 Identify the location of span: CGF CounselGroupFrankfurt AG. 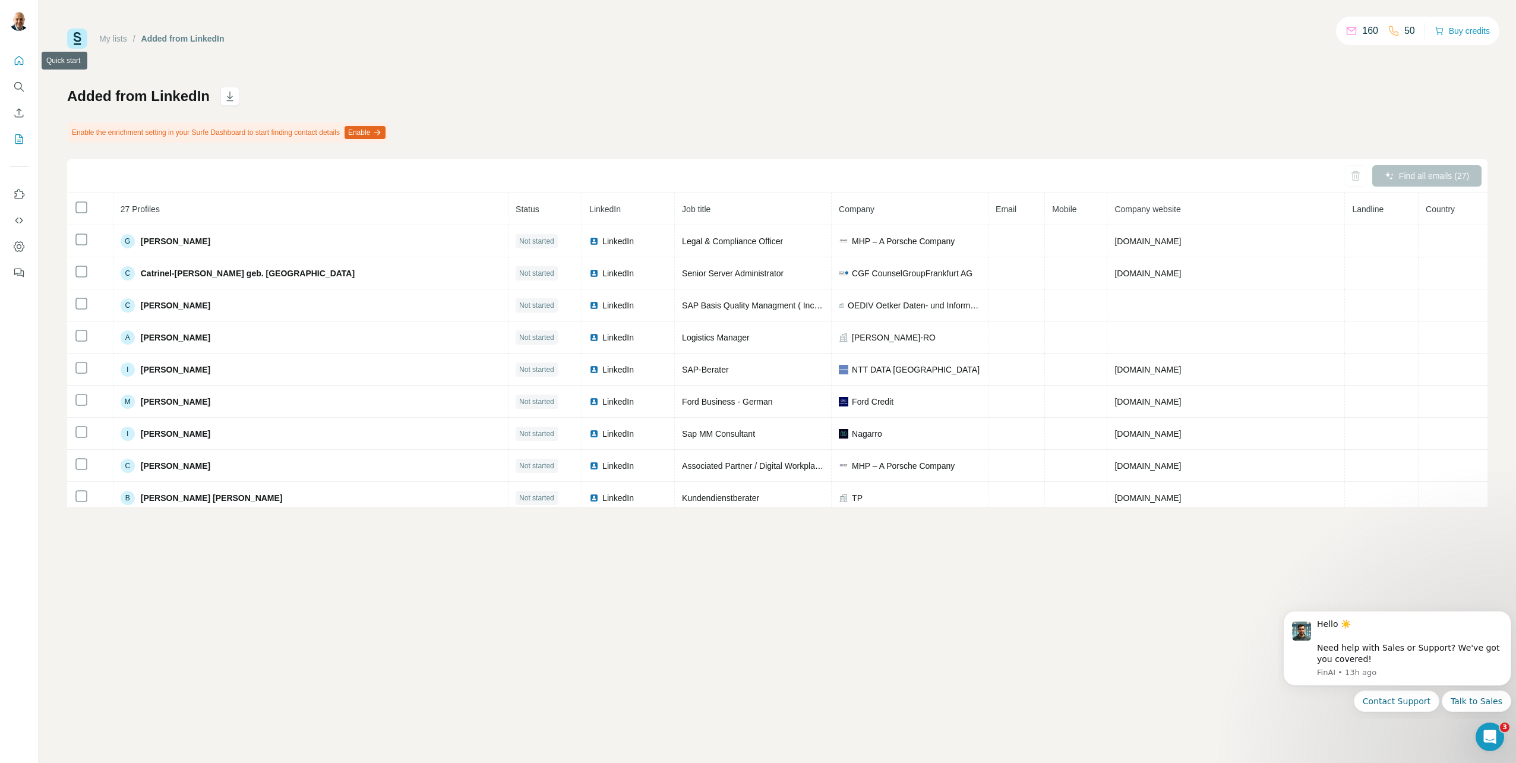
(912, 273).